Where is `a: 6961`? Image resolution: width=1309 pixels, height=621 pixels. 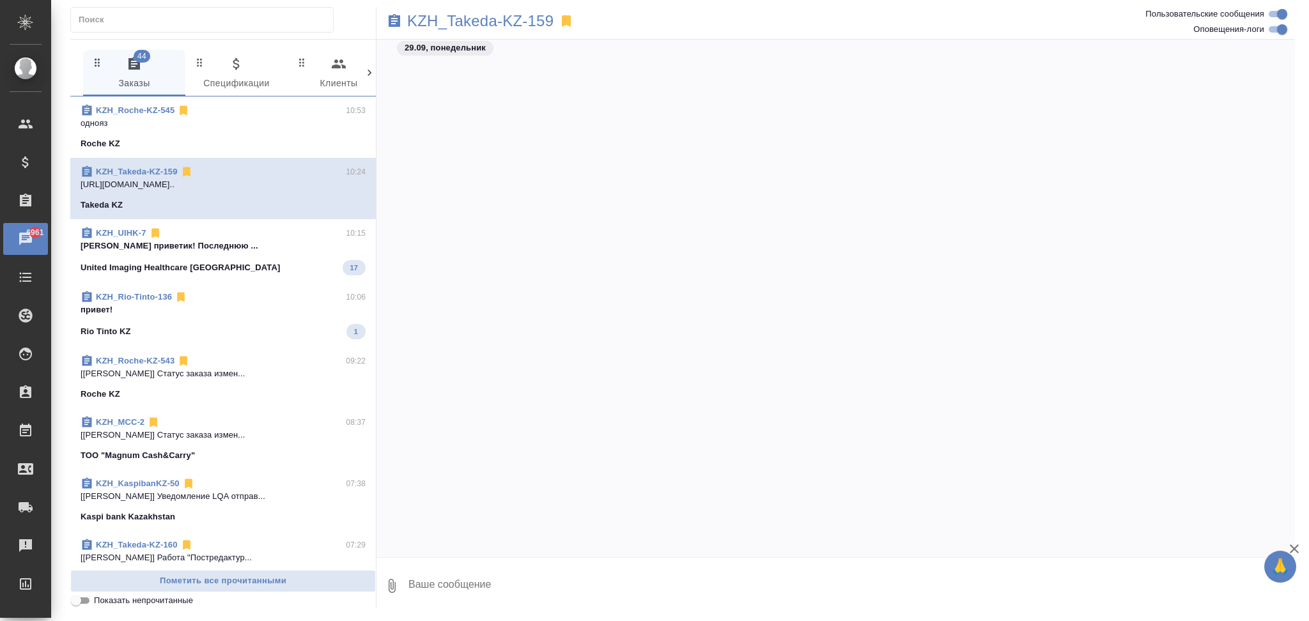 a: 6961 is located at coordinates (26, 239).